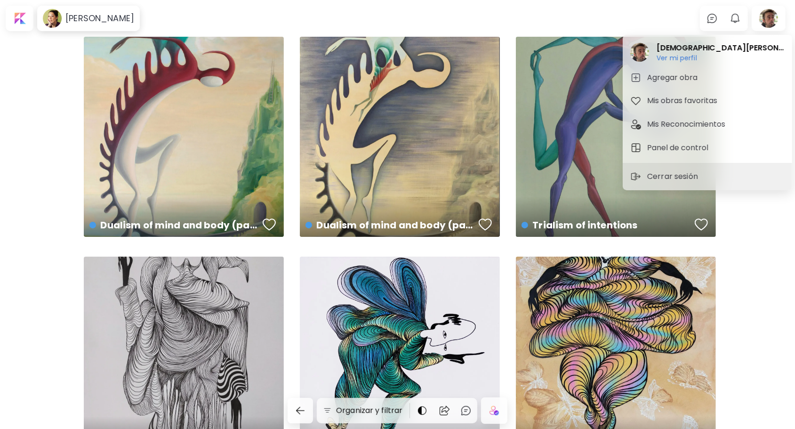  I want to click on img: sign-out, so click(636, 176).